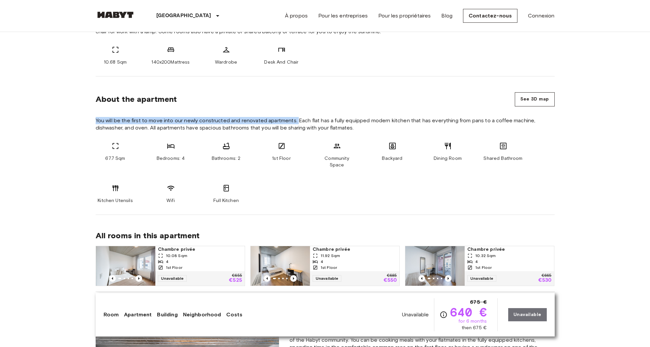 The width and height of the screenshot is (650, 347). What do you see at coordinates (392, 159) in the screenshot?
I see `span: Backyard` at bounding box center [392, 159].